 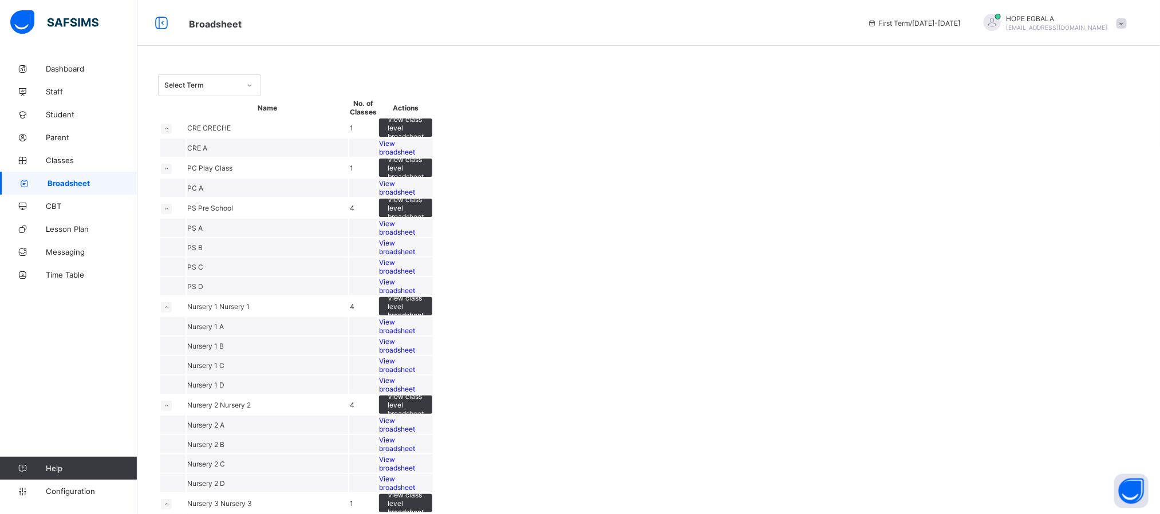 What do you see at coordinates (195, 267) in the screenshot?
I see `span: PS C` at bounding box center [195, 267].